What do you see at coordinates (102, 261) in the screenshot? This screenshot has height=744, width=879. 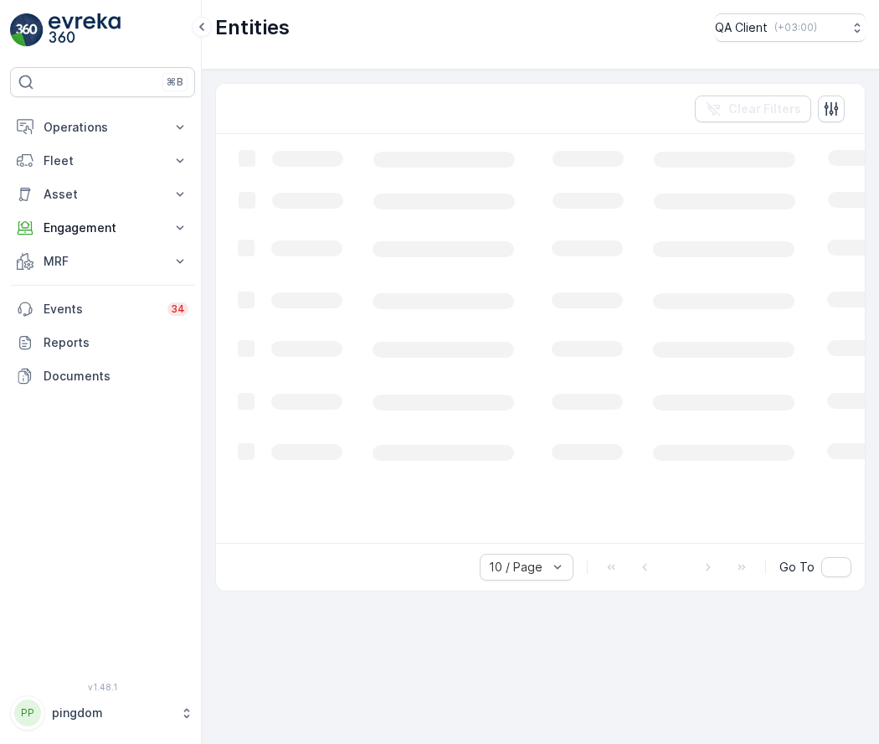 I see `p: MRF` at bounding box center [102, 261].